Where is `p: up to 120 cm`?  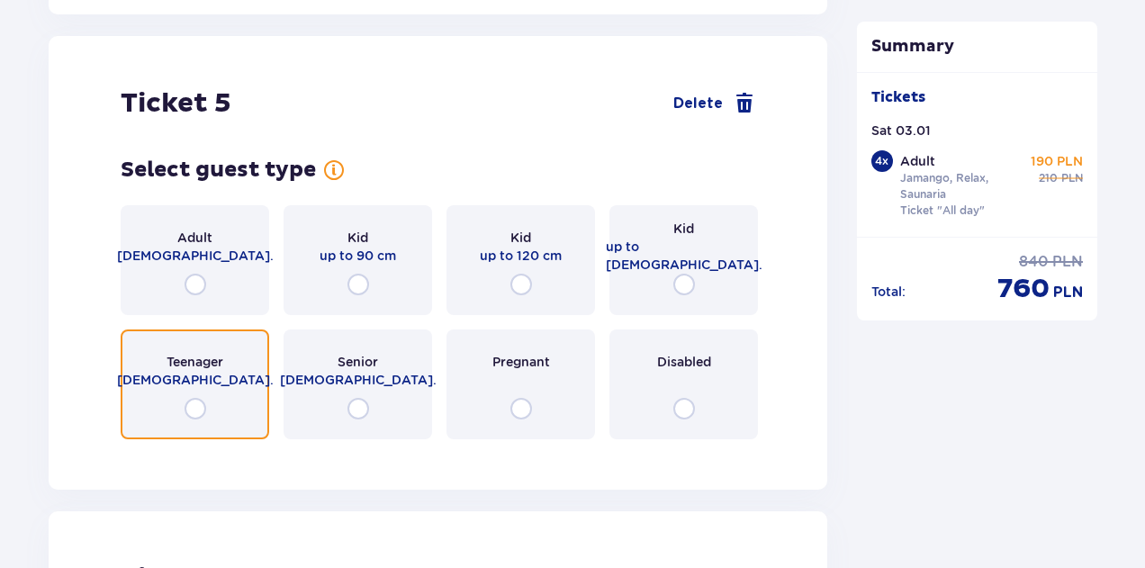
p: up to 120 cm is located at coordinates (520, 256).